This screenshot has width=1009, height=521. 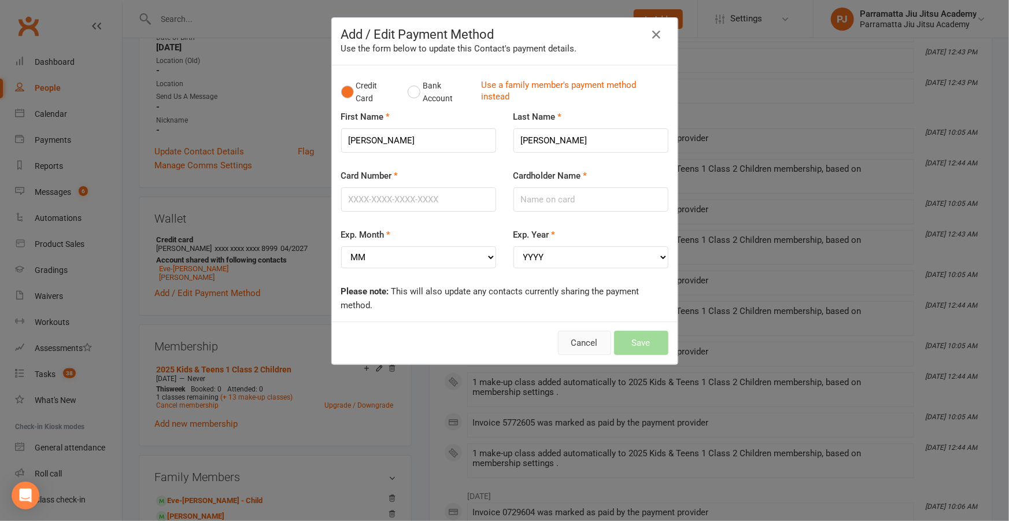 I want to click on label: First Name, so click(x=365, y=117).